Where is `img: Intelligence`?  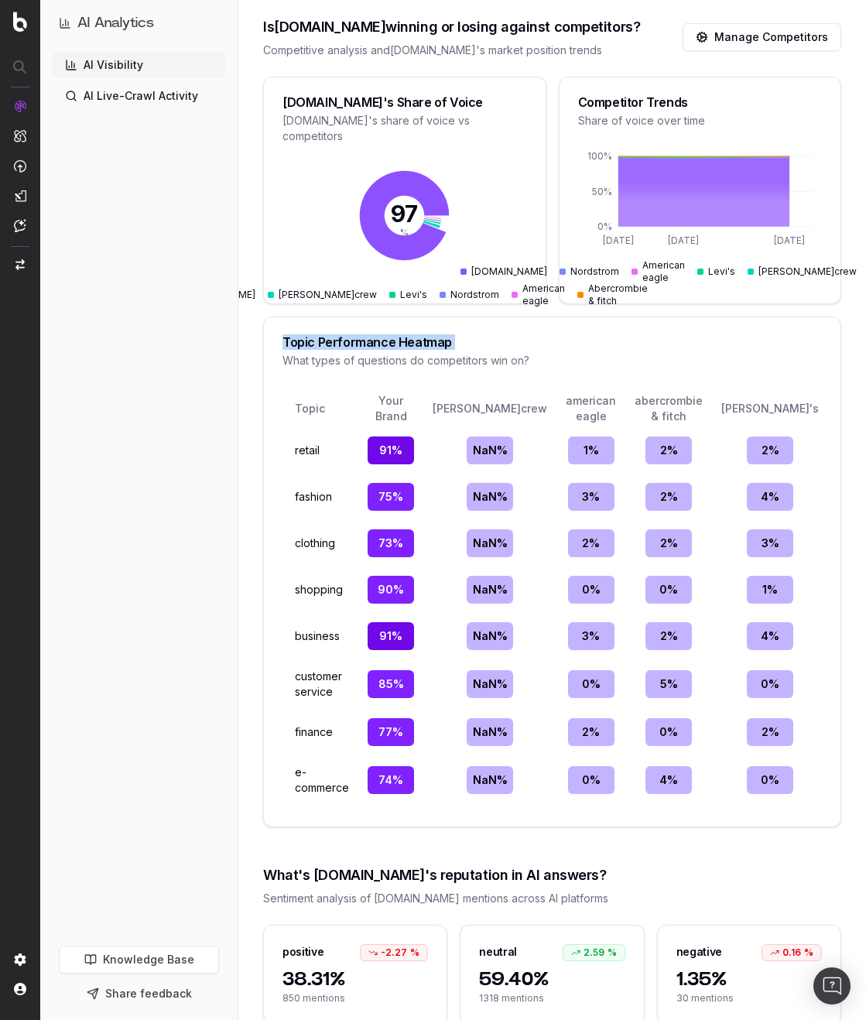
img: Intelligence is located at coordinates (20, 135).